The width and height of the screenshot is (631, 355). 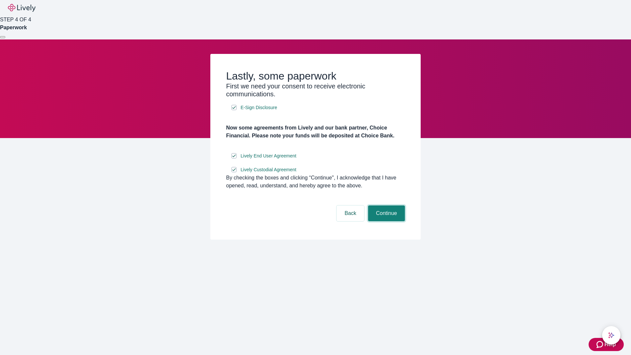 I want to click on span: E-Sign Disclosure, so click(x=259, y=107).